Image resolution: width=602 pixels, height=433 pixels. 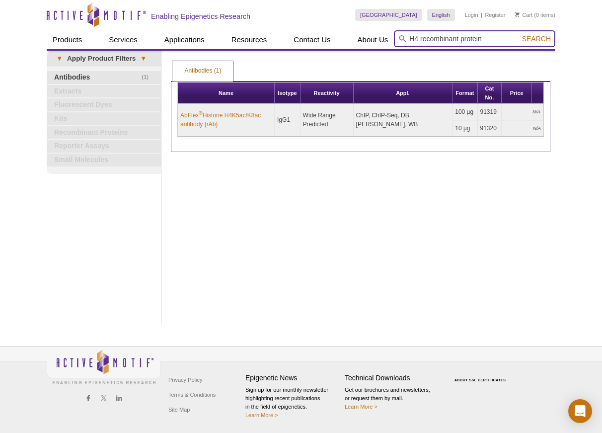 What do you see at coordinates (471, 15) in the screenshot?
I see `a: Login` at bounding box center [471, 15].